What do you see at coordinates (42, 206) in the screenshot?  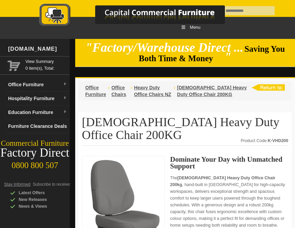 I see `div: News & Views` at bounding box center [42, 206].